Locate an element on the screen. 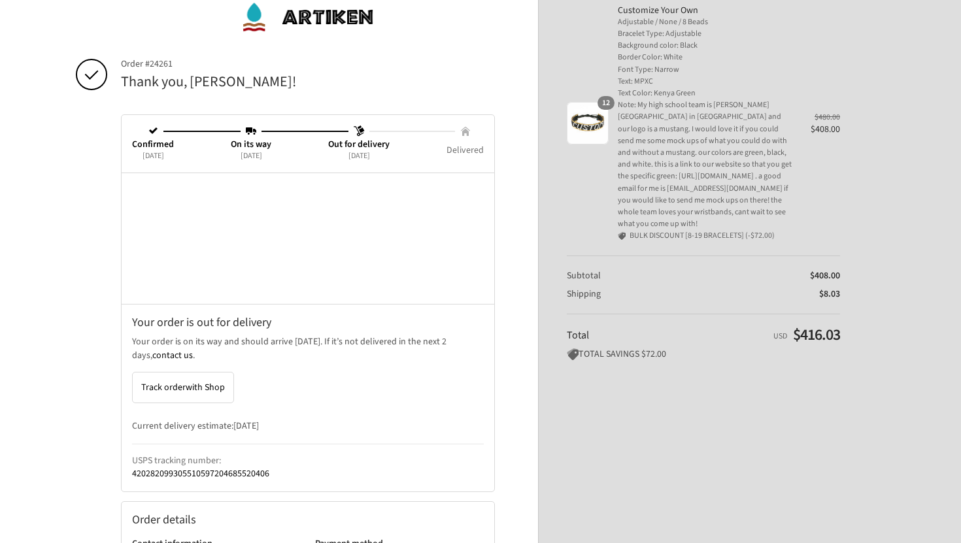  strong: USPS tracking number: is located at coordinates (176, 461).